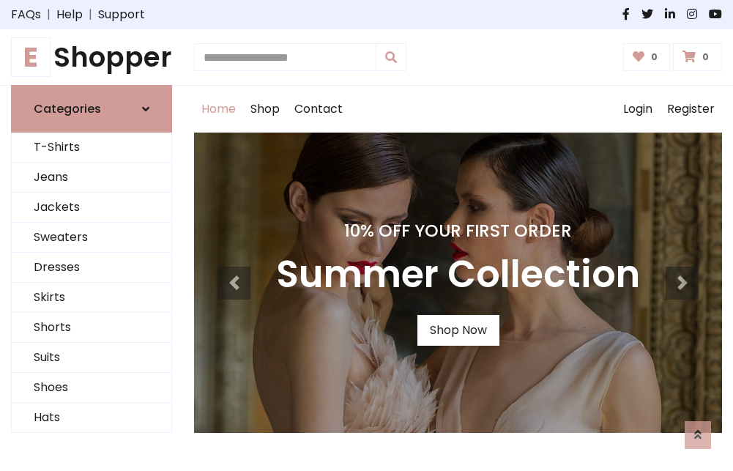  Describe the element at coordinates (92, 147) in the screenshot. I see `a: T-Shirts` at that location.